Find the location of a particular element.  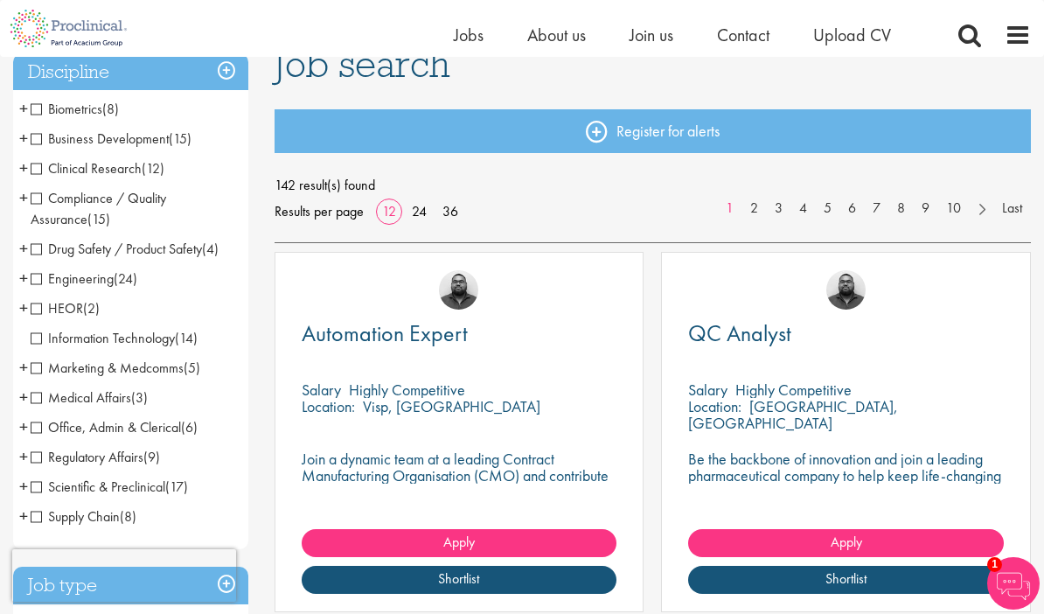

span: Join us is located at coordinates (652, 35).